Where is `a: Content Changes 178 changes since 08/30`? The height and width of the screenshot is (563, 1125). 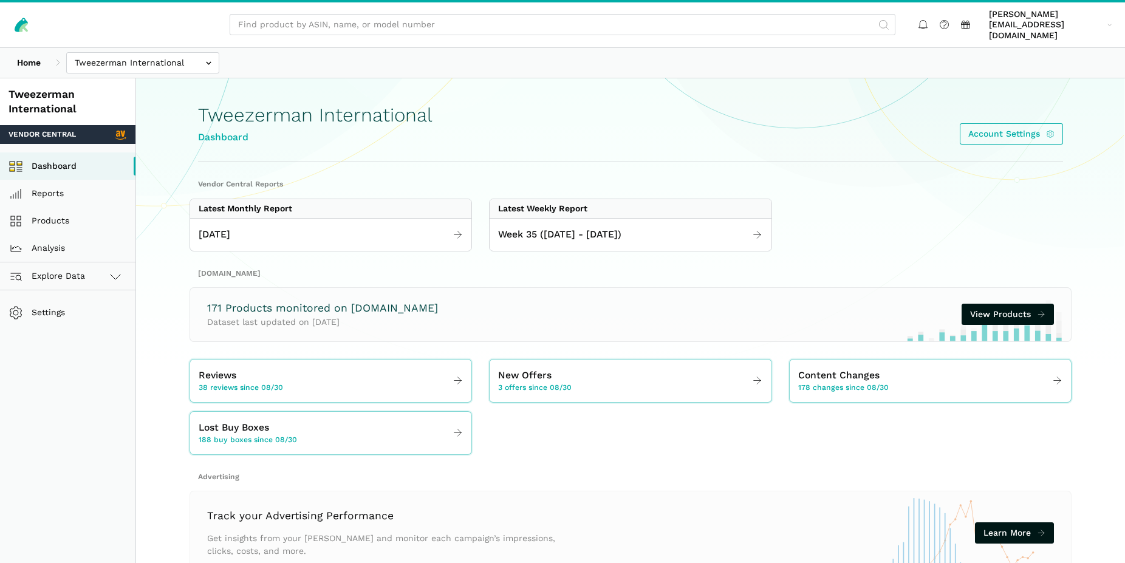
a: Content Changes 178 changes since 08/30 is located at coordinates (930, 381).